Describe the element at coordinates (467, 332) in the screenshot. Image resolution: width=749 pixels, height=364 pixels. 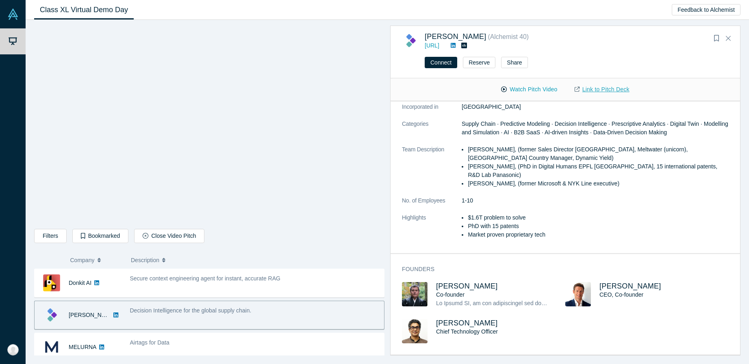
I see `span: Chief Technology Officer` at that location.